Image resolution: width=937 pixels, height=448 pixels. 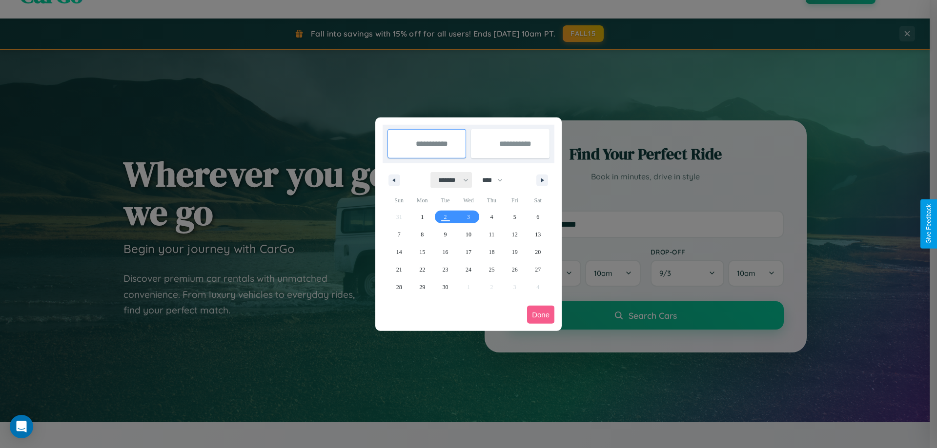 What do you see at coordinates (492, 235) in the screenshot?
I see `span: 11` at bounding box center [492, 235].